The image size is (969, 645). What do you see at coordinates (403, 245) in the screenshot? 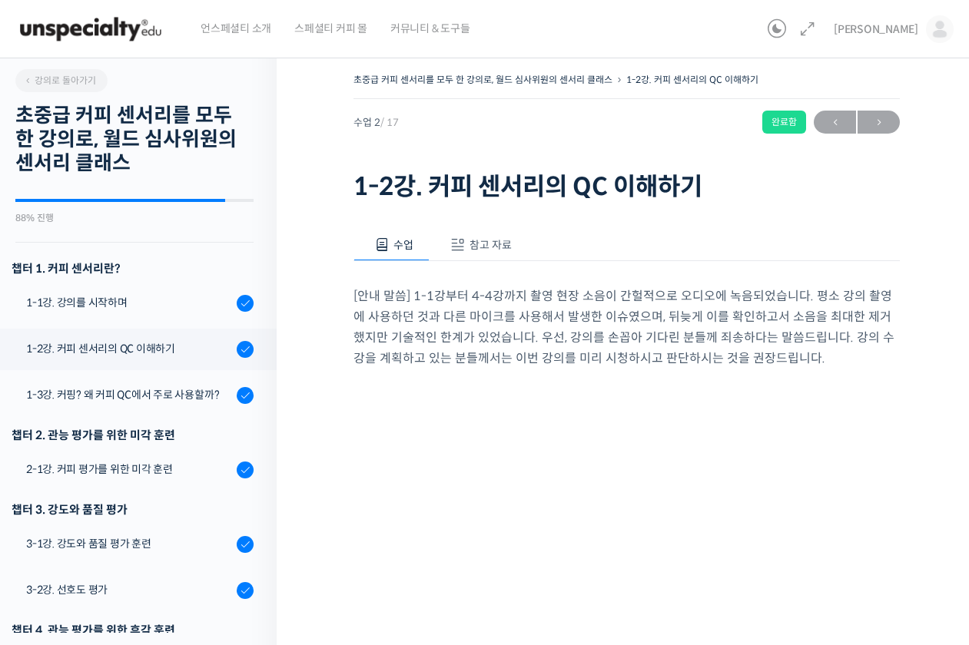
I see `span: 수업` at bounding box center [403, 245].